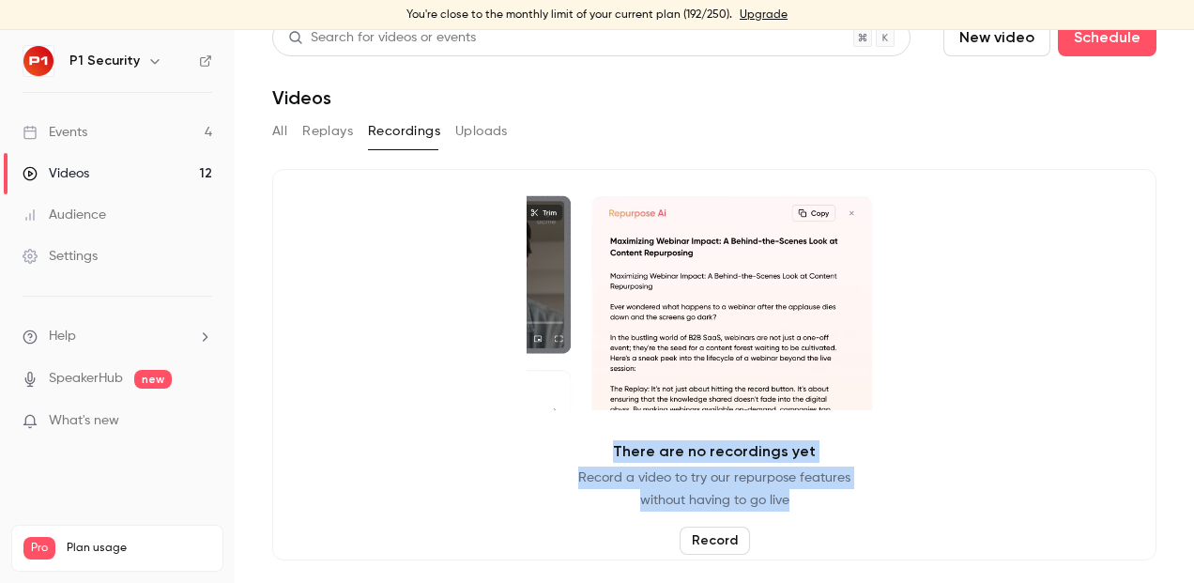  I want to click on h1: Videos, so click(301, 98).